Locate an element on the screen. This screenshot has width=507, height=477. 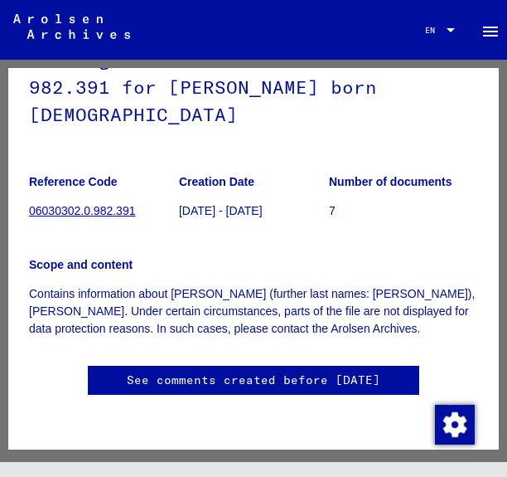
mat-icon: Side nav toggle icon is located at coordinates (491, 32).